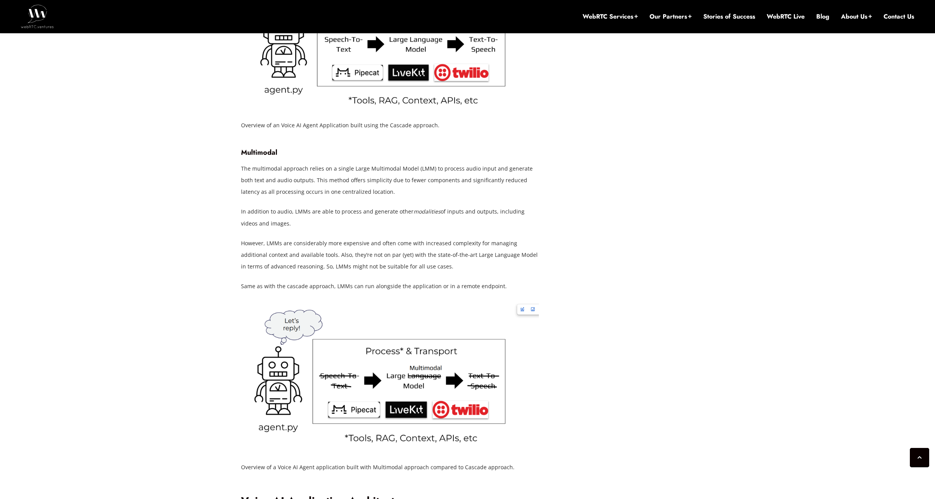 This screenshot has height=499, width=935. Describe the element at coordinates (786, 17) in the screenshot. I see `a: WebRTC Live` at that location.